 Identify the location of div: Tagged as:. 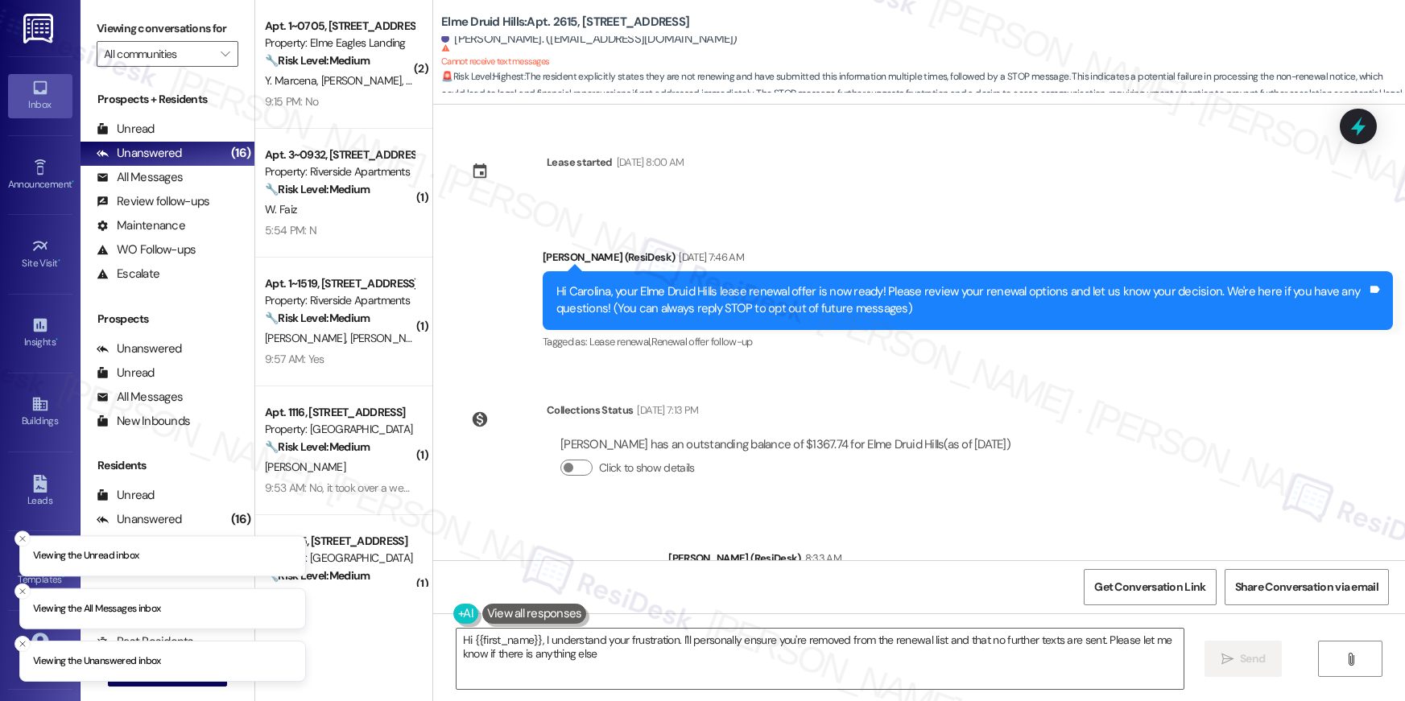
(968, 341).